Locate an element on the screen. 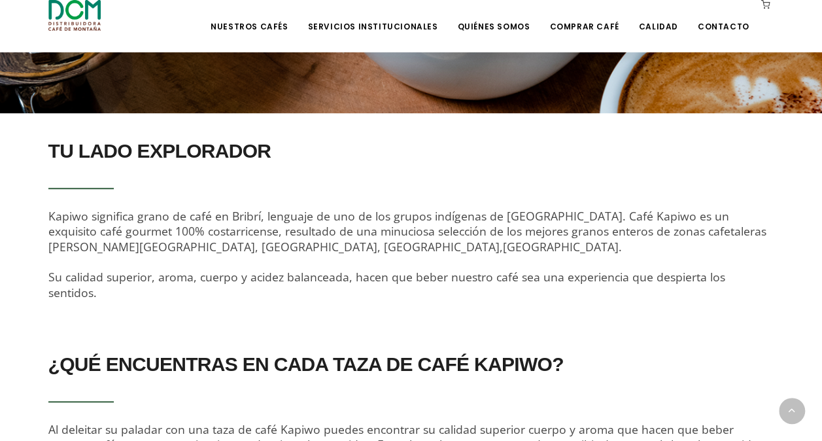  a: Nuestros Cafés is located at coordinates (249, 16).